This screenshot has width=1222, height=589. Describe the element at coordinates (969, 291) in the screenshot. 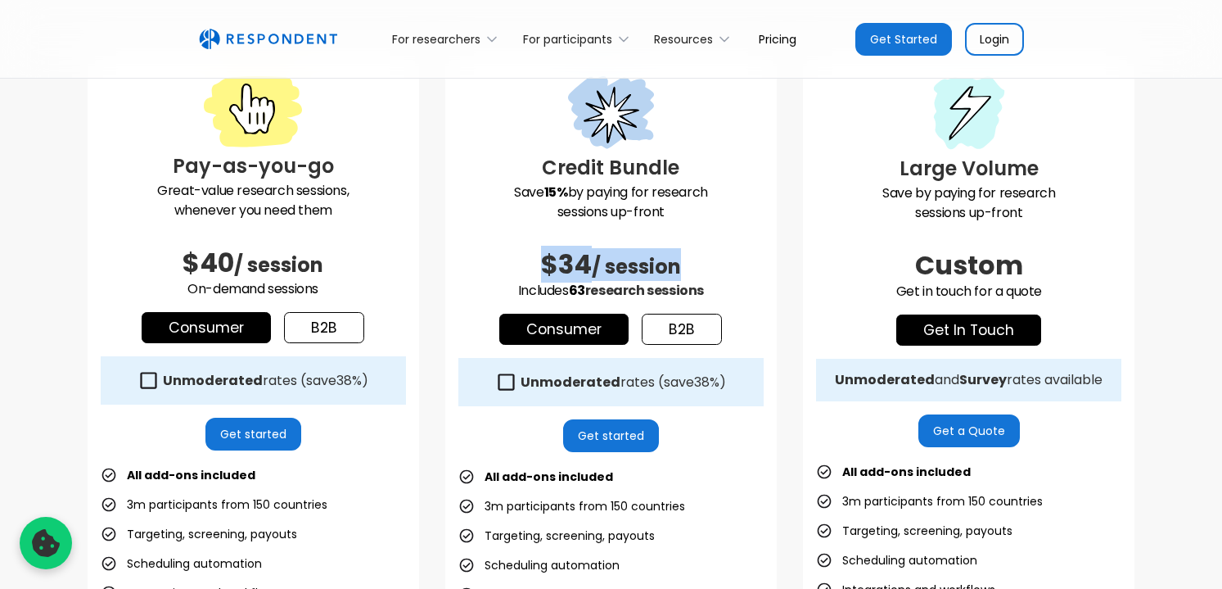

I see `p: Get in touch for a quote` at that location.